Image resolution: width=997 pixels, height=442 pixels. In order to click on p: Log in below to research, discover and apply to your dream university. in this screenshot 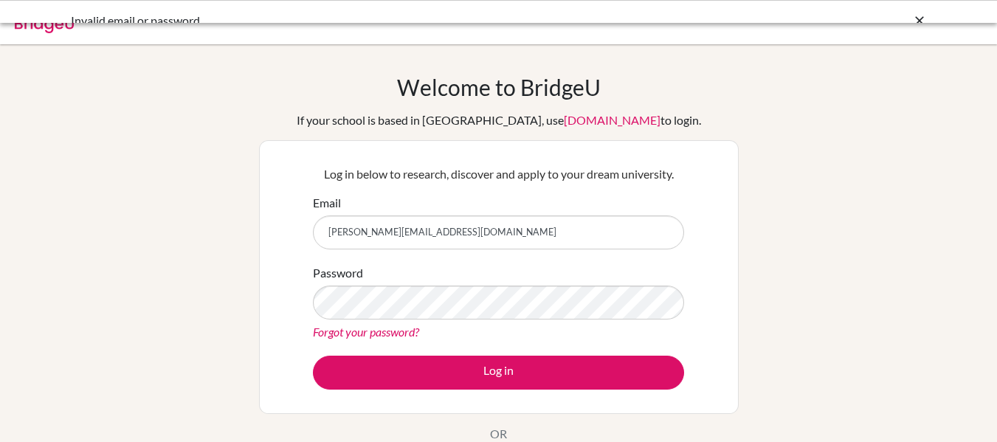, I will do `click(498, 174)`.